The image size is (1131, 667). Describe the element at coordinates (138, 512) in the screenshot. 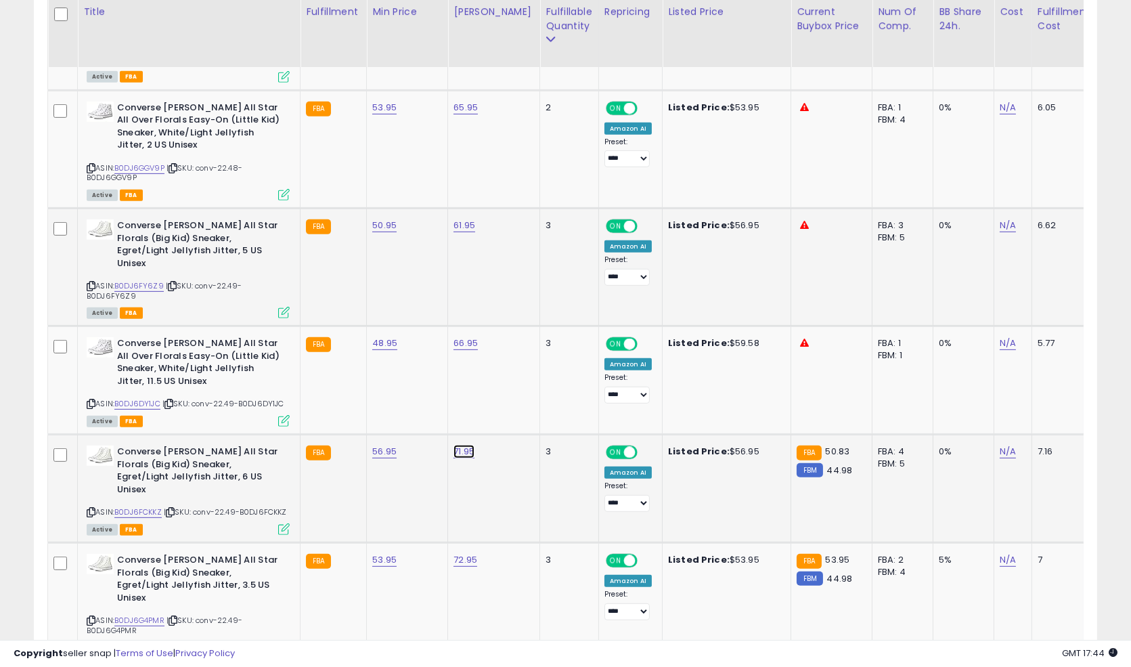

I see `a: B0DJ6FCKKZ` at that location.